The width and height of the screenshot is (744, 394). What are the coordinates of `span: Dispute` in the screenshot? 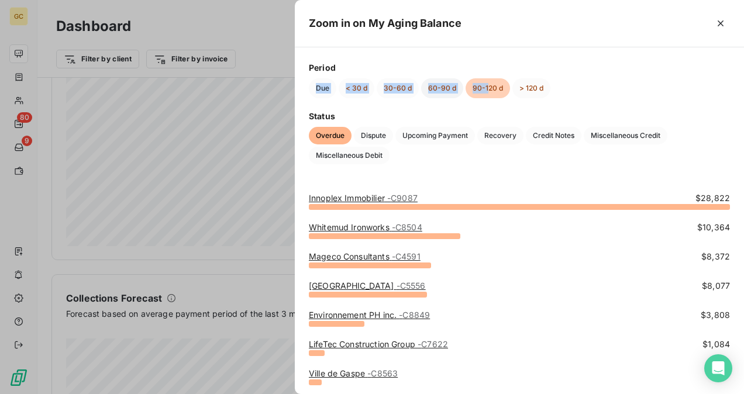 It's located at (373, 136).